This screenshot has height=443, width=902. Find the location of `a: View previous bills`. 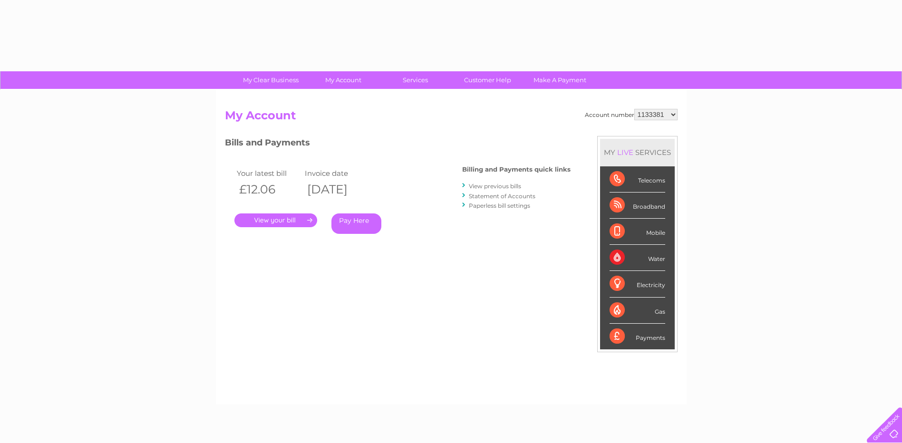

a: View previous bills is located at coordinates (495, 186).